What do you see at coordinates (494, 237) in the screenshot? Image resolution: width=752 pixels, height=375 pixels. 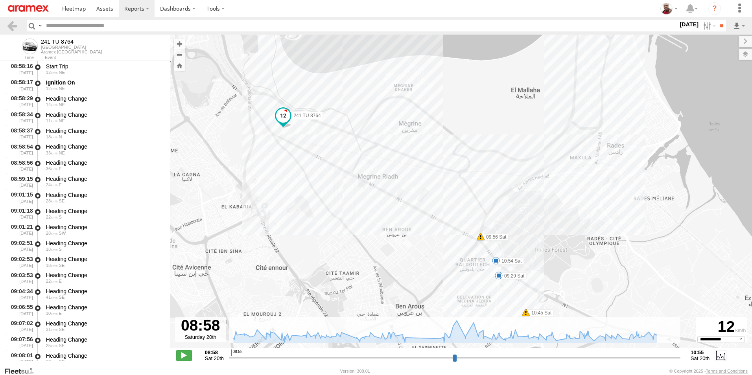 I see `label: 09:56 Sat` at bounding box center [494, 237].